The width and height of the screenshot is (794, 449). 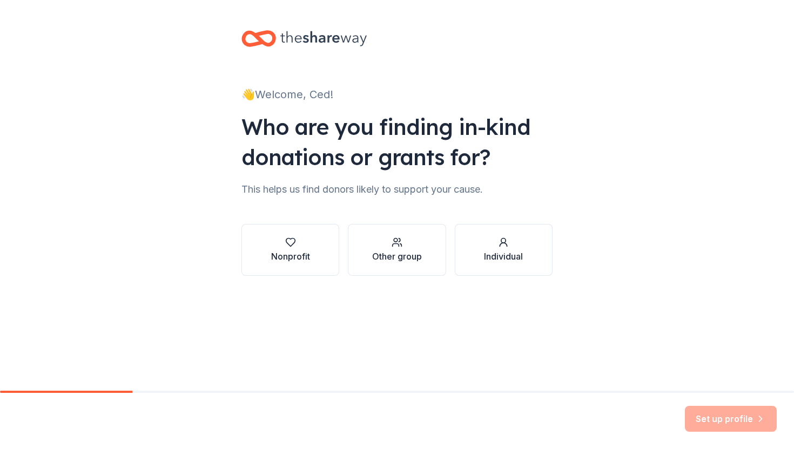 What do you see at coordinates (396, 250) in the screenshot?
I see `button: Other group` at bounding box center [396, 250].